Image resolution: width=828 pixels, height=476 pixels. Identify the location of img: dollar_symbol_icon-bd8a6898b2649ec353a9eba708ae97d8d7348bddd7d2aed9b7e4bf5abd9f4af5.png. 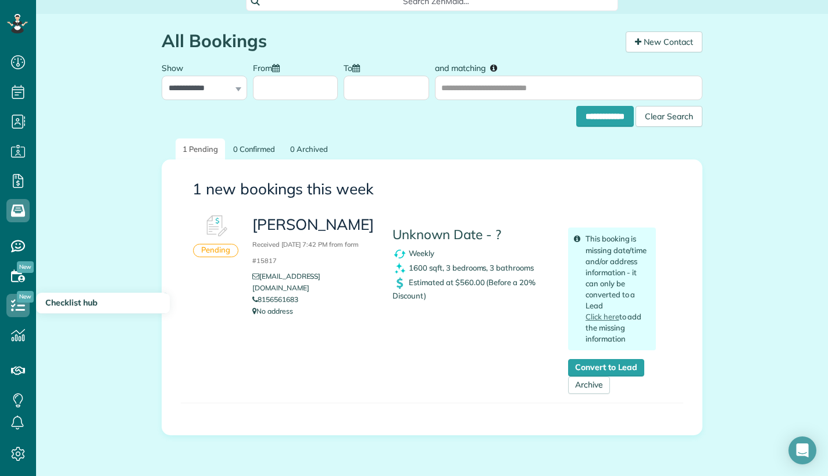
(400, 283).